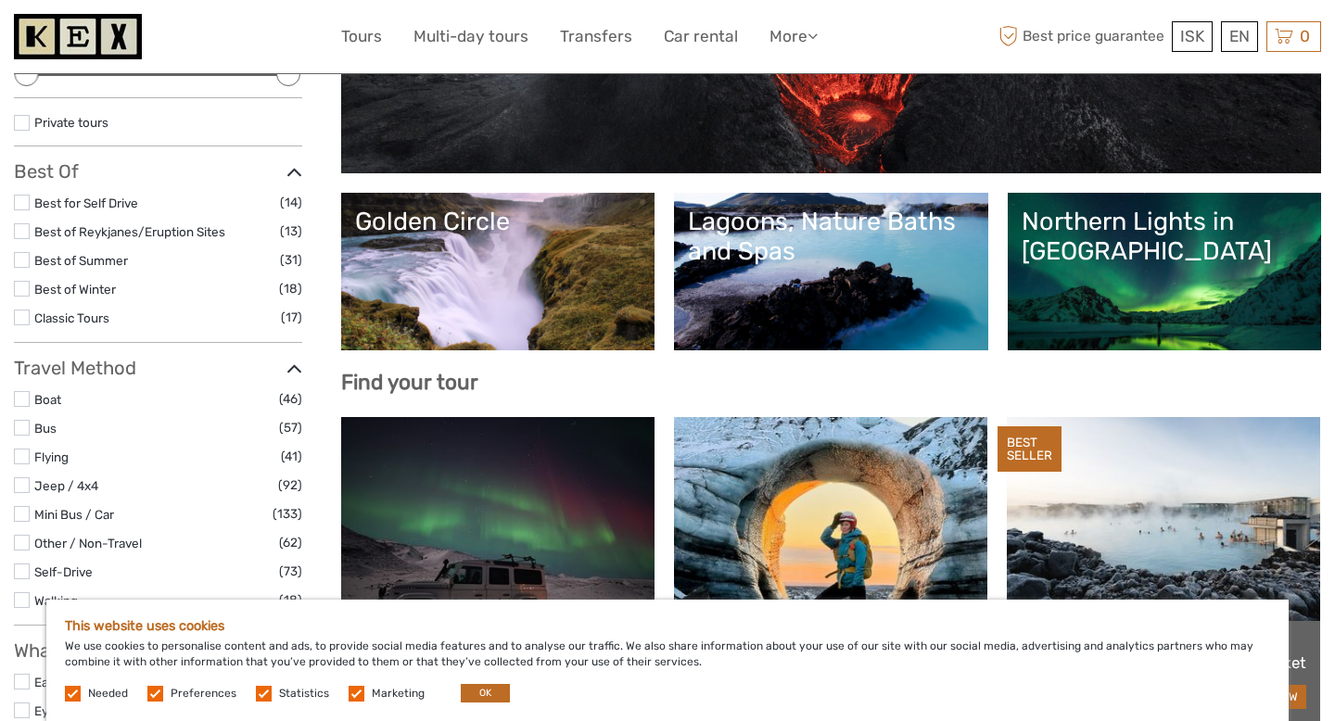 The width and height of the screenshot is (1335, 721). I want to click on h5: This website uses cookies, so click(668, 626).